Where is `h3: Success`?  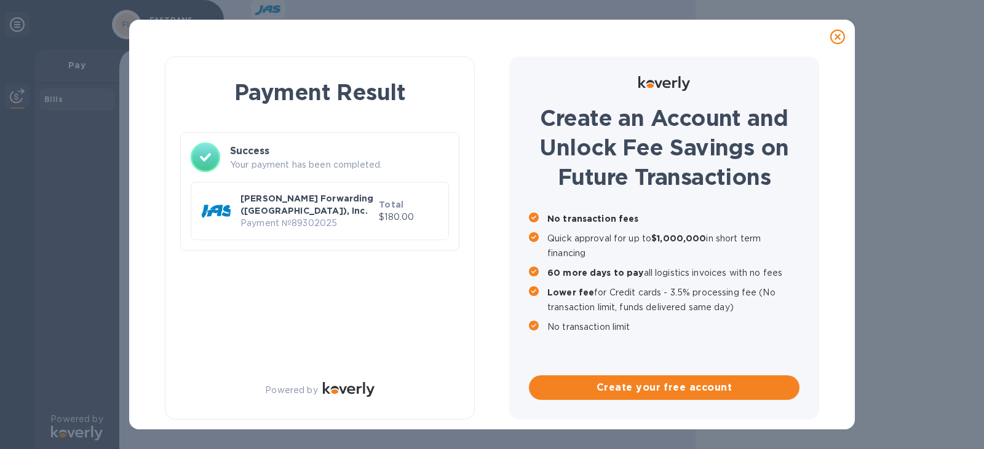 h3: Success is located at coordinates (339, 151).